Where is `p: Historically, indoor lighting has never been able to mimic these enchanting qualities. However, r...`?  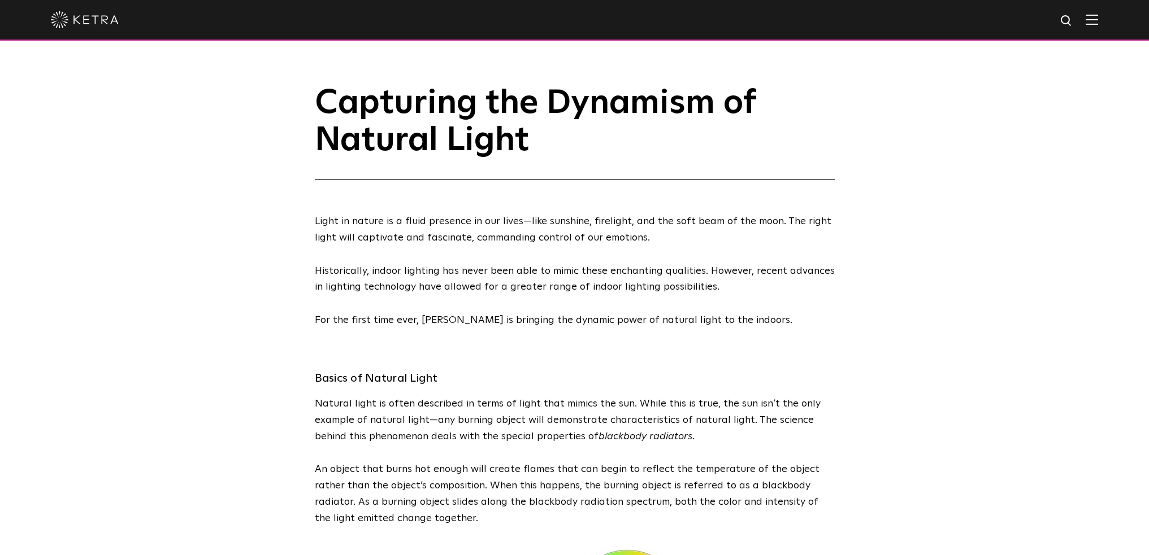
p: Historically, indoor lighting has never been able to mimic these enchanting qualities. However, r... is located at coordinates (575, 280).